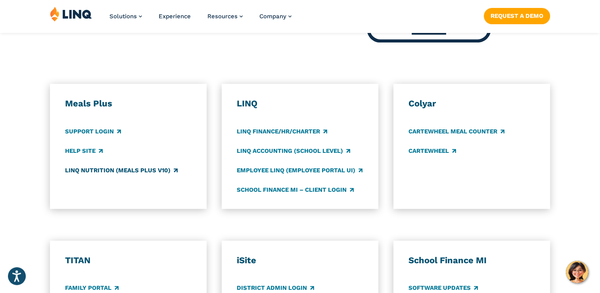 The image size is (600, 293). I want to click on a: LINQ Accounting (school level), so click(293, 151).